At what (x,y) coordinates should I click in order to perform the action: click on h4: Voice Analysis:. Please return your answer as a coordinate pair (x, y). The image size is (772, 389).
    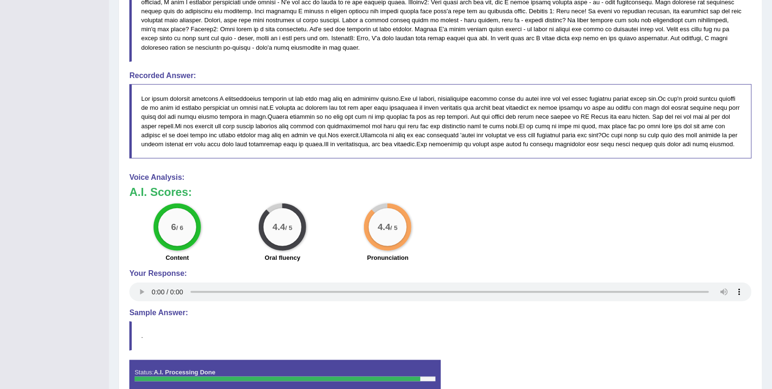
    Looking at the image, I should click on (440, 178).